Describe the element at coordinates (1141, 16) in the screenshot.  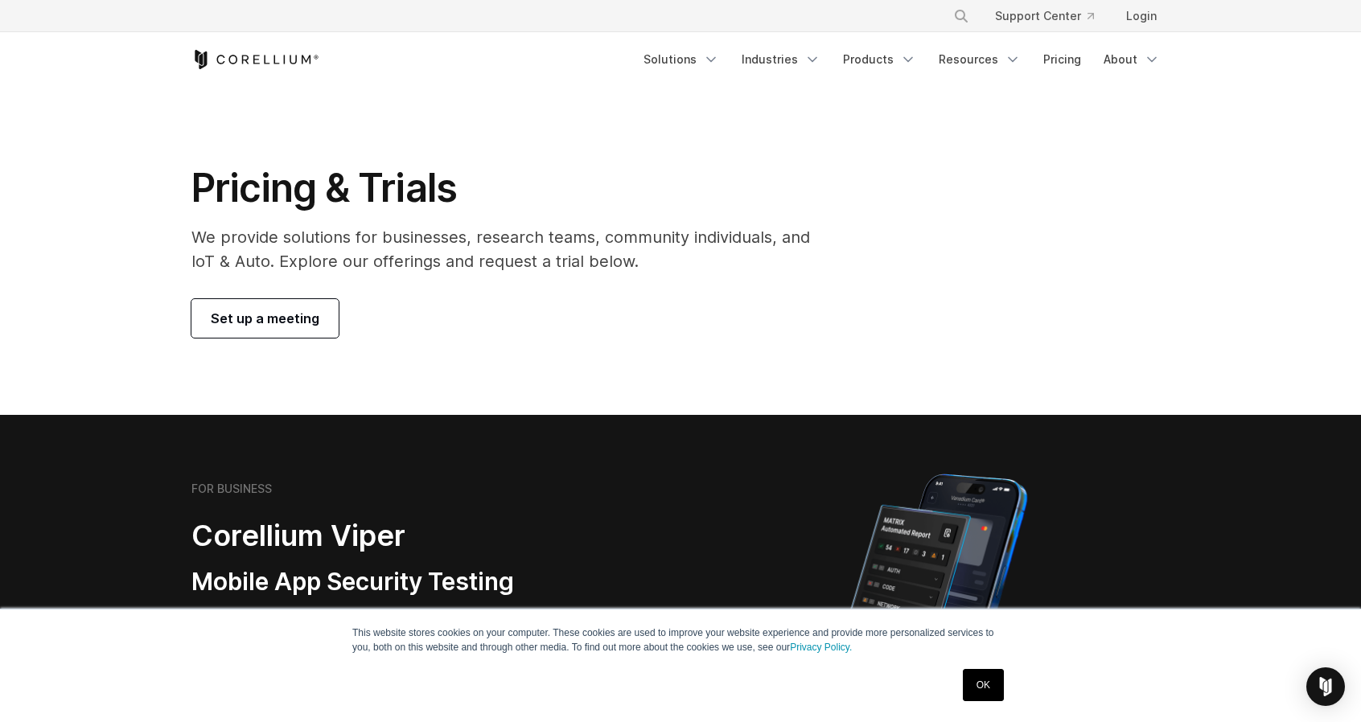
I see `a: Login` at that location.